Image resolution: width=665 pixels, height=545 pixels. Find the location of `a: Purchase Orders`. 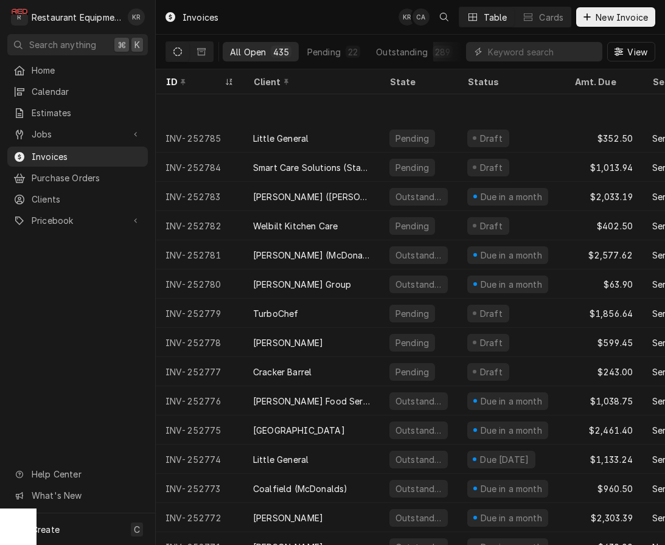

a: Purchase Orders is located at coordinates (77, 178).